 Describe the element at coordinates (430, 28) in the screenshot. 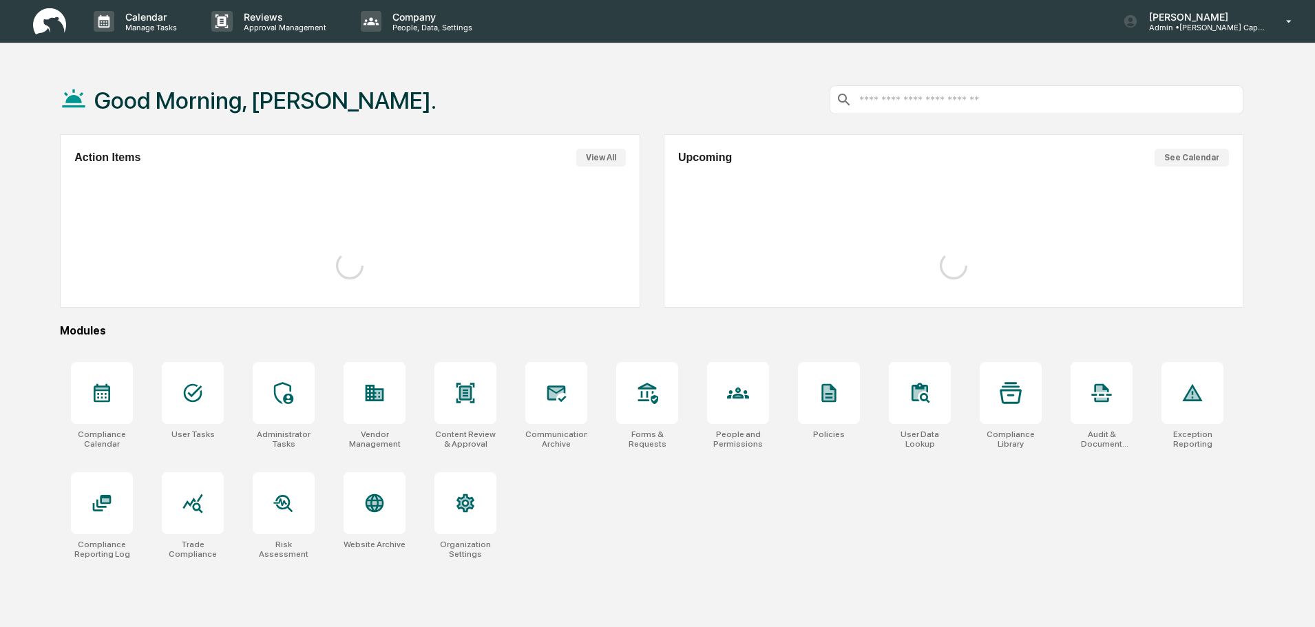

I see `p: People, Data, Settings` at that location.